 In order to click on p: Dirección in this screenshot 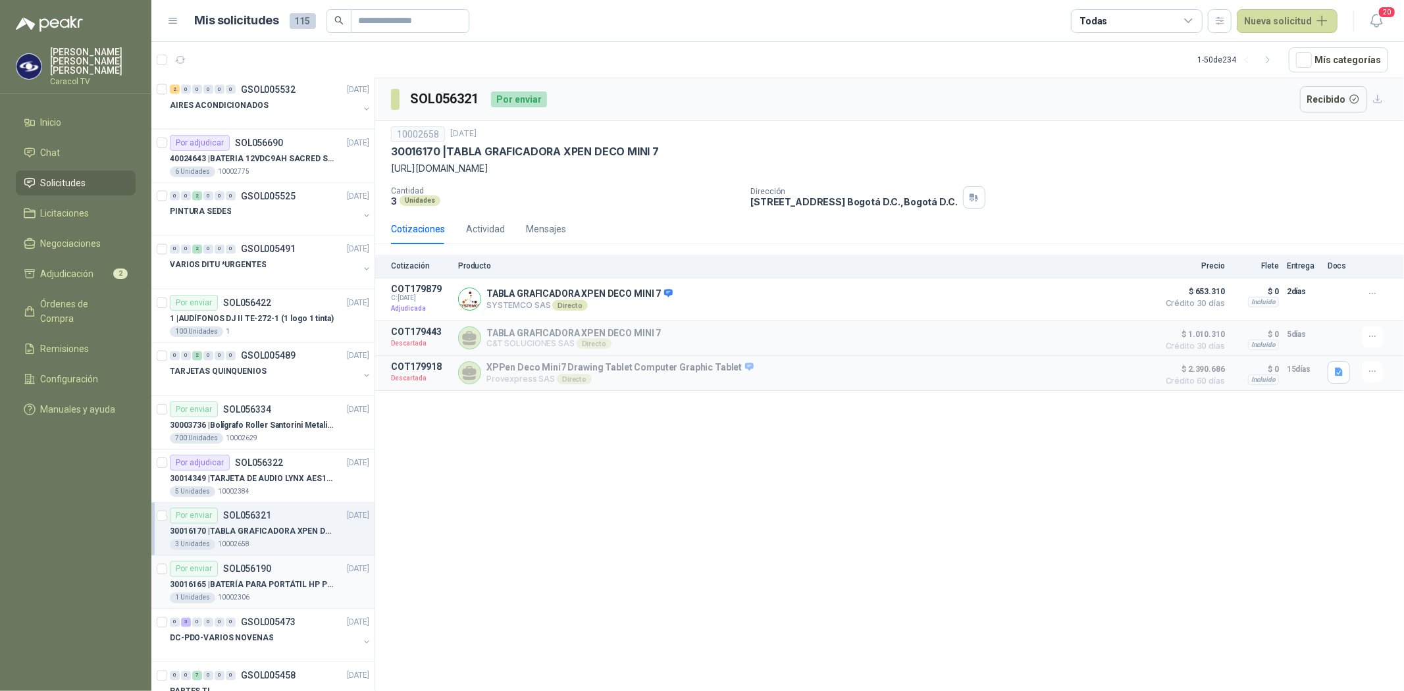, I will do `click(854, 192)`.